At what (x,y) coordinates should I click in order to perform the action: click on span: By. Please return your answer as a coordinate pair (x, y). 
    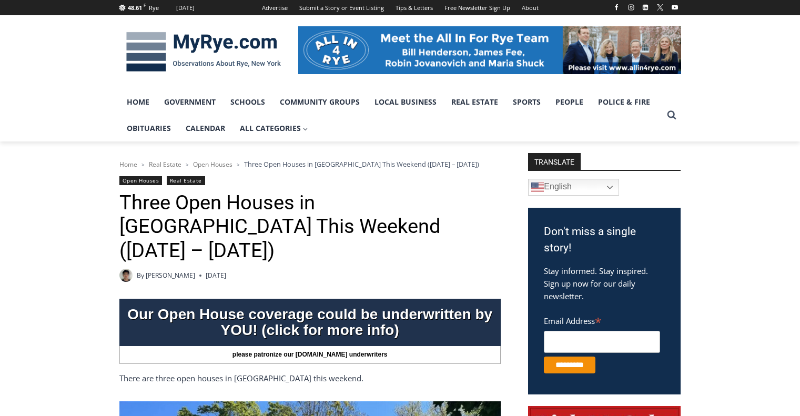
    Looking at the image, I should click on (140, 275).